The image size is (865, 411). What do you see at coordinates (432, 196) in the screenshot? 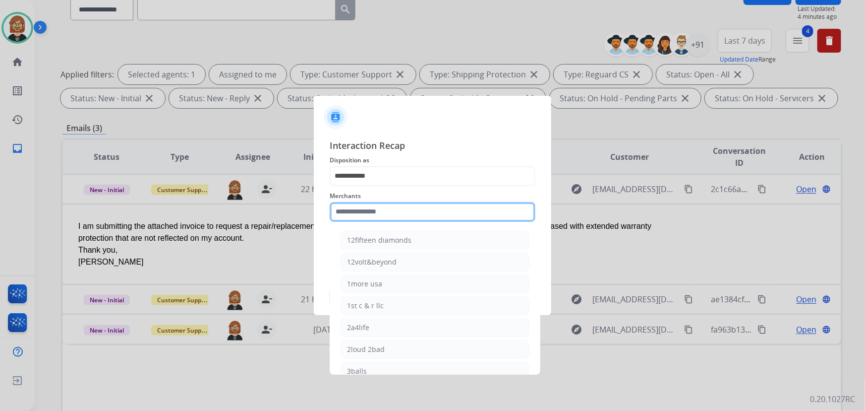
I see `span: Merchants` at bounding box center [432, 196].